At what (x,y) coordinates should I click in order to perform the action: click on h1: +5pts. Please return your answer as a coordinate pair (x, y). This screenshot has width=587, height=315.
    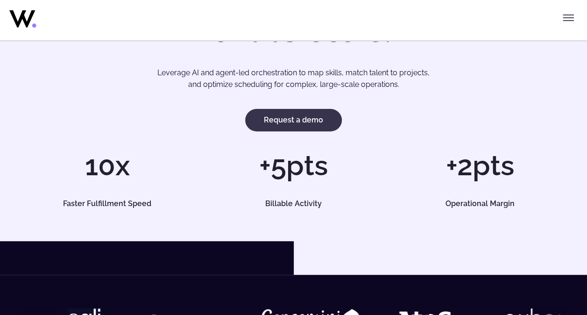
    Looking at the image, I should click on (293, 165).